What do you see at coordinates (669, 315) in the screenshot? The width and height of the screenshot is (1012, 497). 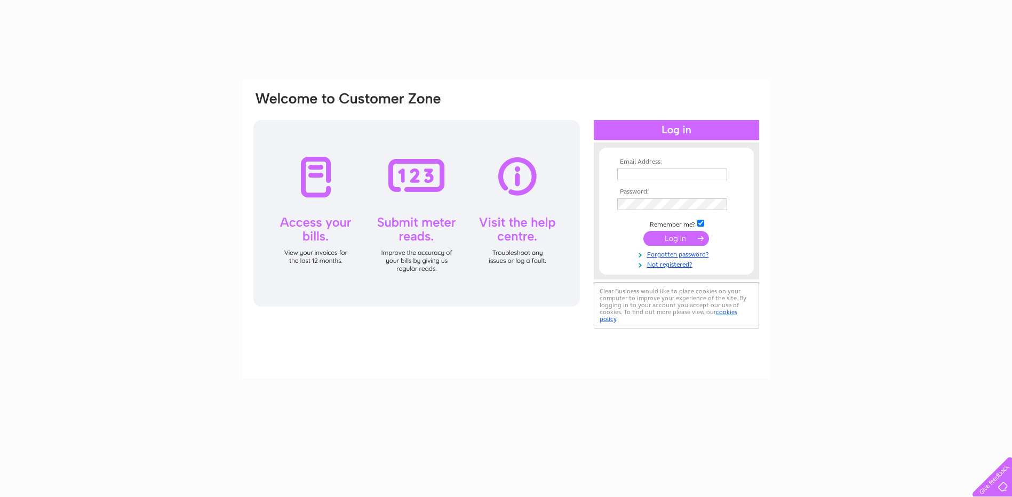 I see `a: cookies policy` at bounding box center [669, 315].